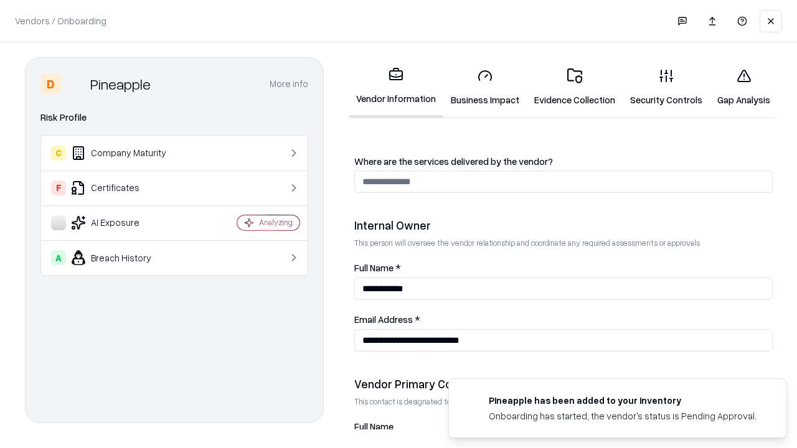 The height and width of the screenshot is (448, 797). What do you see at coordinates (396, 87) in the screenshot?
I see `a: Vendor Information` at bounding box center [396, 87].